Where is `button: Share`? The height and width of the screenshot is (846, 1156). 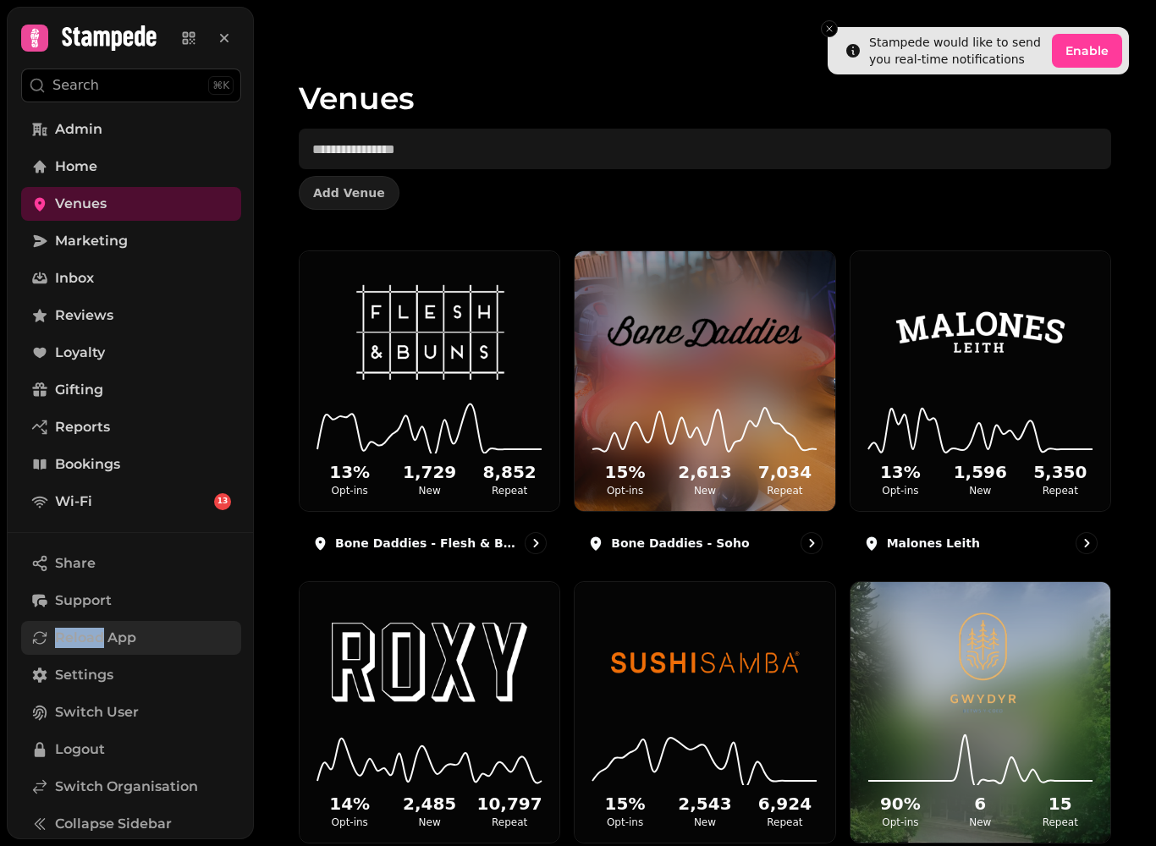
button: Share is located at coordinates (131, 563).